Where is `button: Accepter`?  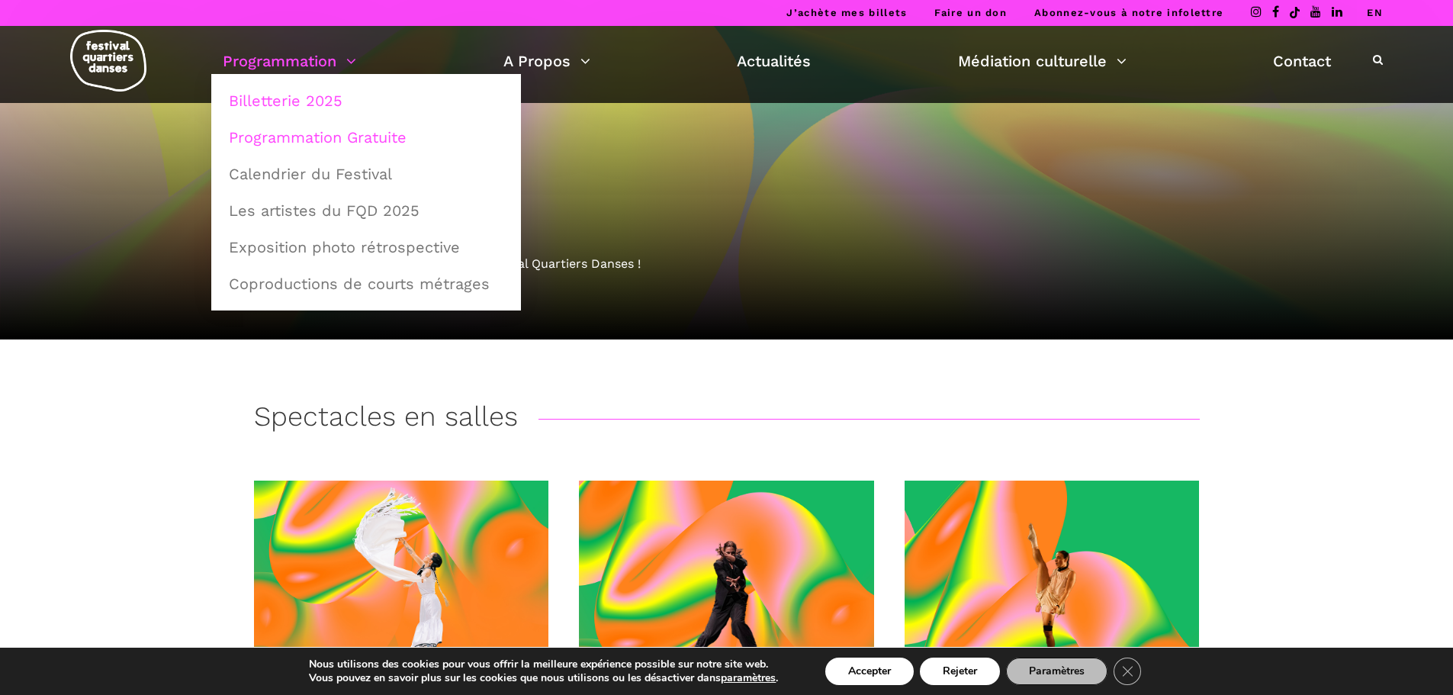
button: Accepter is located at coordinates (870, 671).